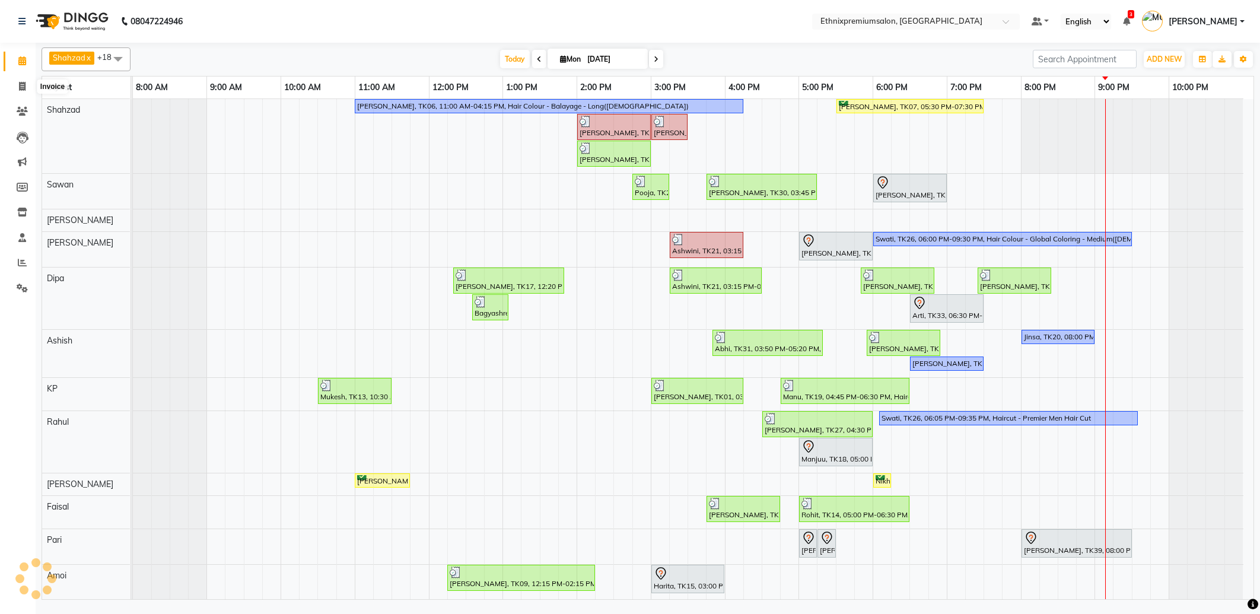 The height and width of the screenshot is (614, 1260). Describe the element at coordinates (1085, 59) in the screenshot. I see `input: Search Appointment` at that location.